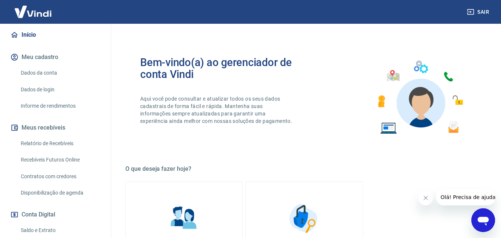  What do you see at coordinates (55, 127) in the screenshot?
I see `button: Meus recebíveis` at bounding box center [55, 127].